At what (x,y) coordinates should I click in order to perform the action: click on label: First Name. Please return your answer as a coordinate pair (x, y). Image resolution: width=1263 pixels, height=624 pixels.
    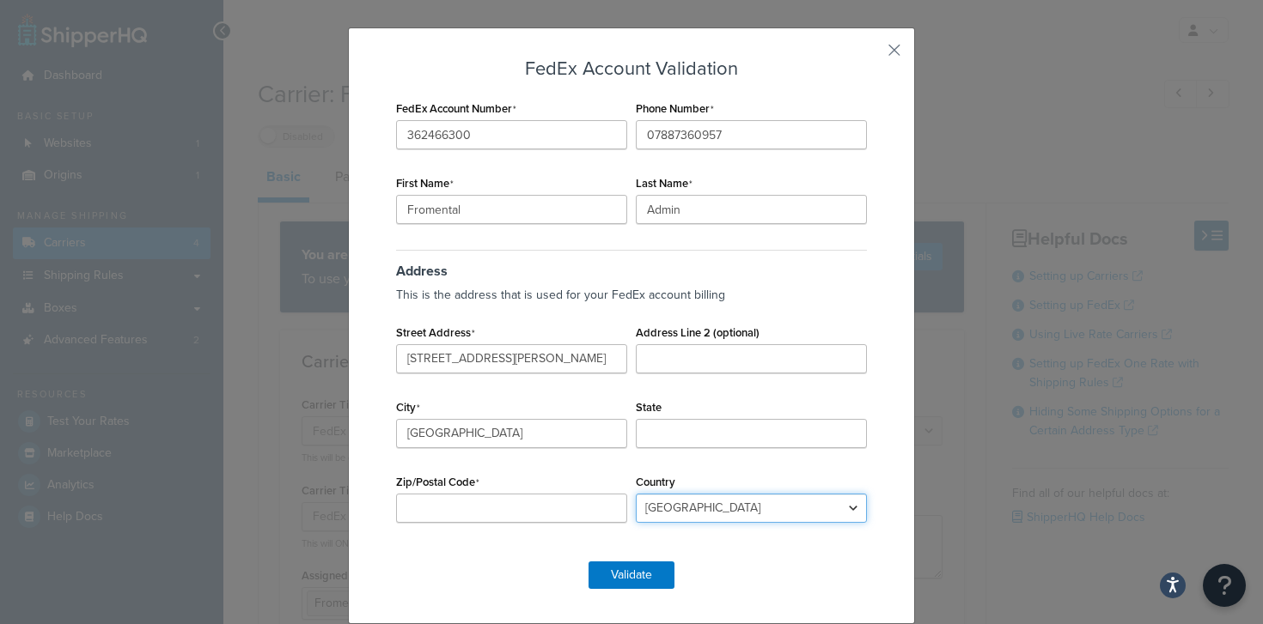
    Looking at the image, I should click on (424, 184).